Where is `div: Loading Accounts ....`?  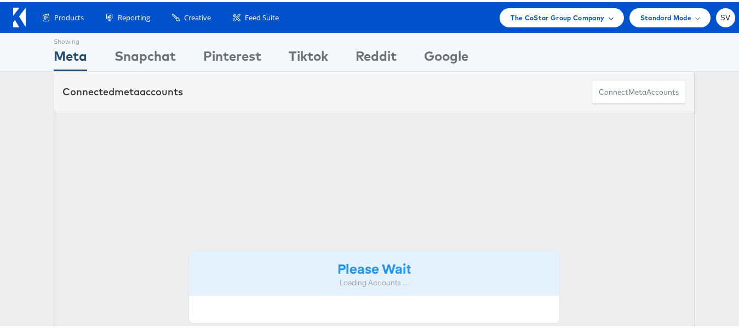 div: Loading Accounts .... is located at coordinates (374, 281).